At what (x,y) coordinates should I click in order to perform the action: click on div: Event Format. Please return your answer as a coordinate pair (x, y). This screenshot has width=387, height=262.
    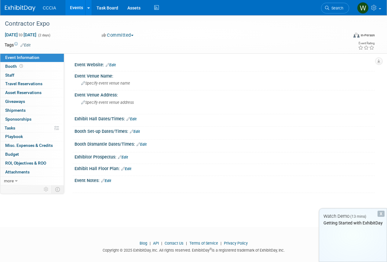
    Looking at the image, I should click on (347, 36).